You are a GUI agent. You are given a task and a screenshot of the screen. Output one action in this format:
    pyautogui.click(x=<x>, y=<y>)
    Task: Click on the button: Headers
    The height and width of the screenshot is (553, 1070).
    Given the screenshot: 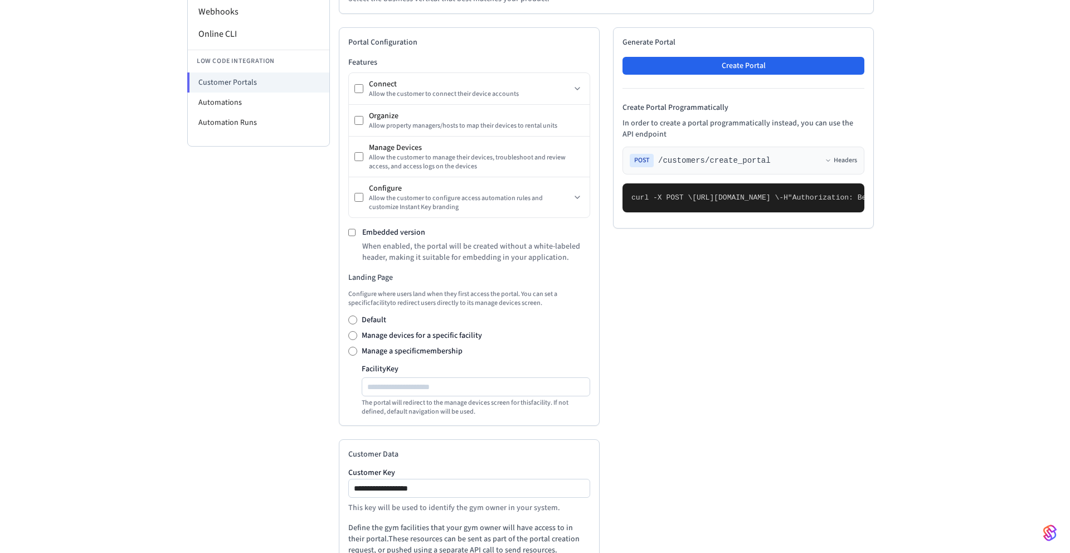 What is the action you would take?
    pyautogui.click(x=841, y=160)
    